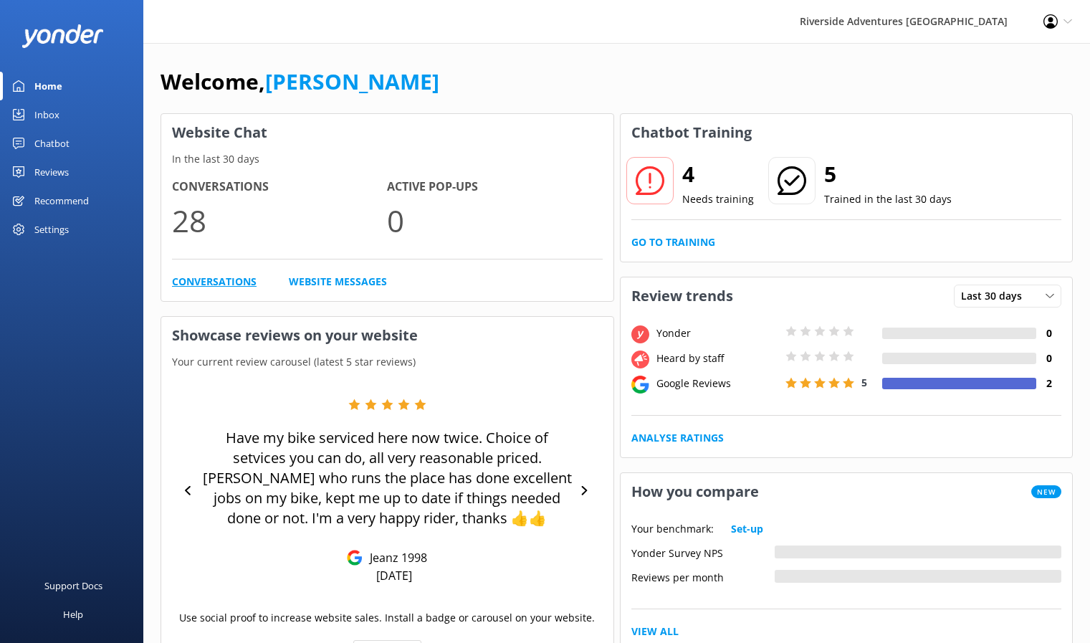 This screenshot has height=643, width=1090. Describe the element at coordinates (73, 614) in the screenshot. I see `div: Help` at that location.